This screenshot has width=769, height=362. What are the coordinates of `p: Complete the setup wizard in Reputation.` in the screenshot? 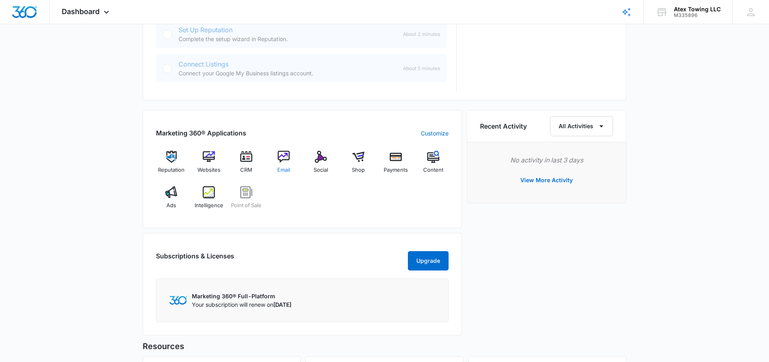 It's located at (287, 39).